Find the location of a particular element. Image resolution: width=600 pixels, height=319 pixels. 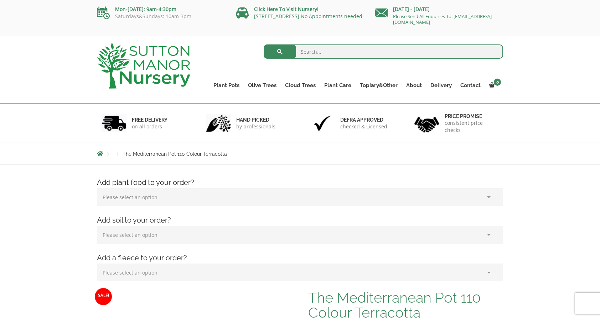

p: checked & Licensed is located at coordinates (364, 127).